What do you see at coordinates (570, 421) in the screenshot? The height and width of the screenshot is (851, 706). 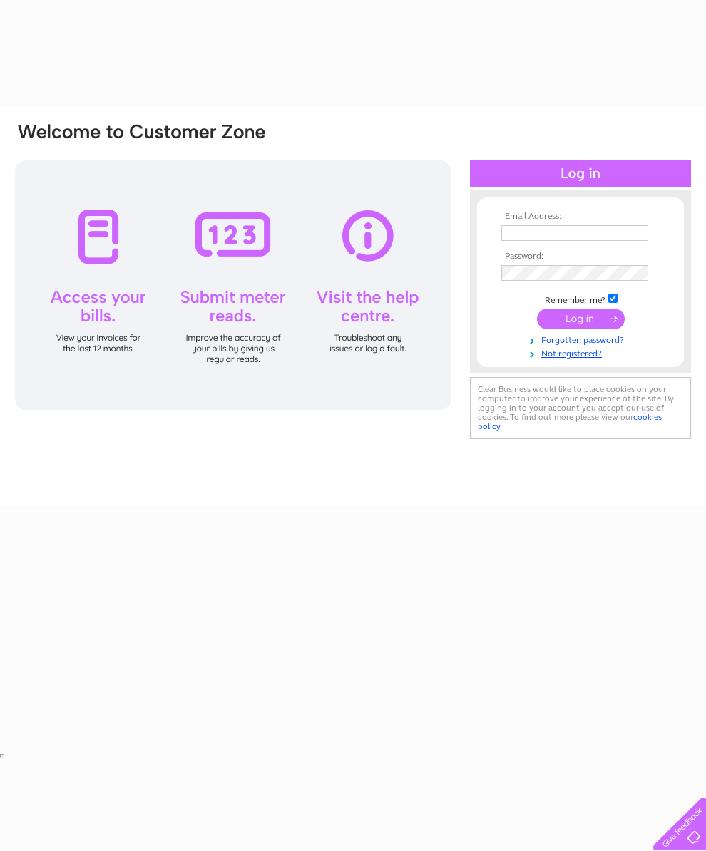 I see `a: cookies policy` at bounding box center [570, 421].